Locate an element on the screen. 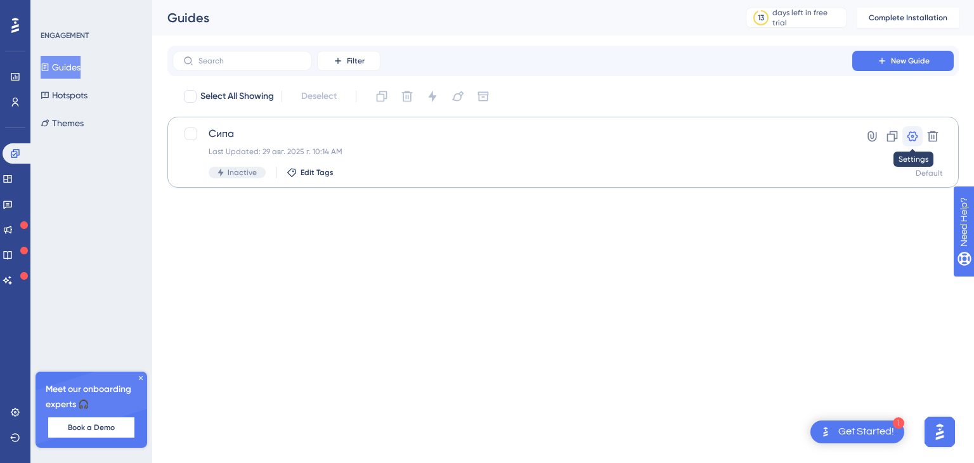 This screenshot has height=463, width=974. div: Get Started! is located at coordinates (867, 432).